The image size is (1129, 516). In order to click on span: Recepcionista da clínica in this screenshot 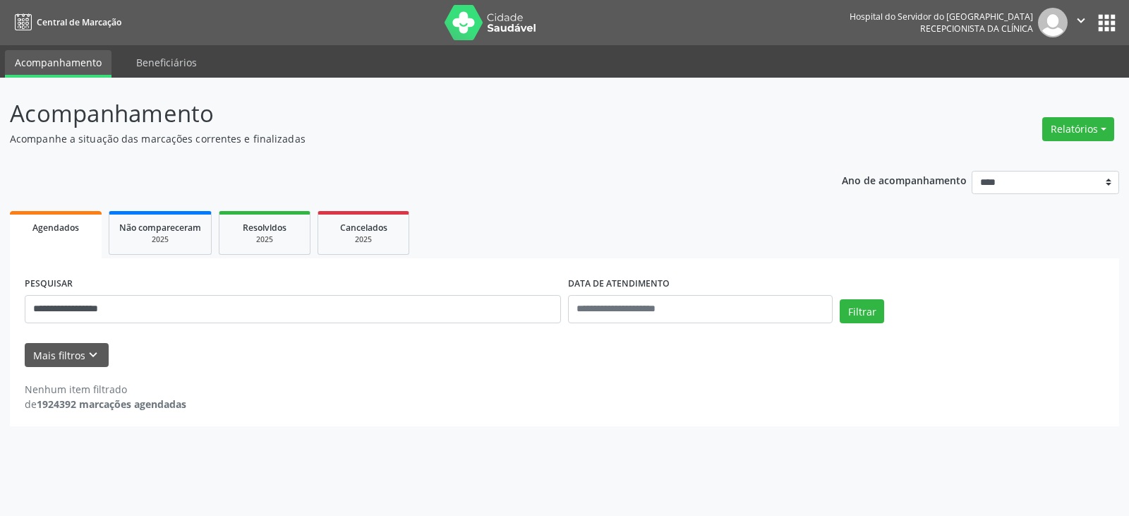, I will do `click(976, 28)`.